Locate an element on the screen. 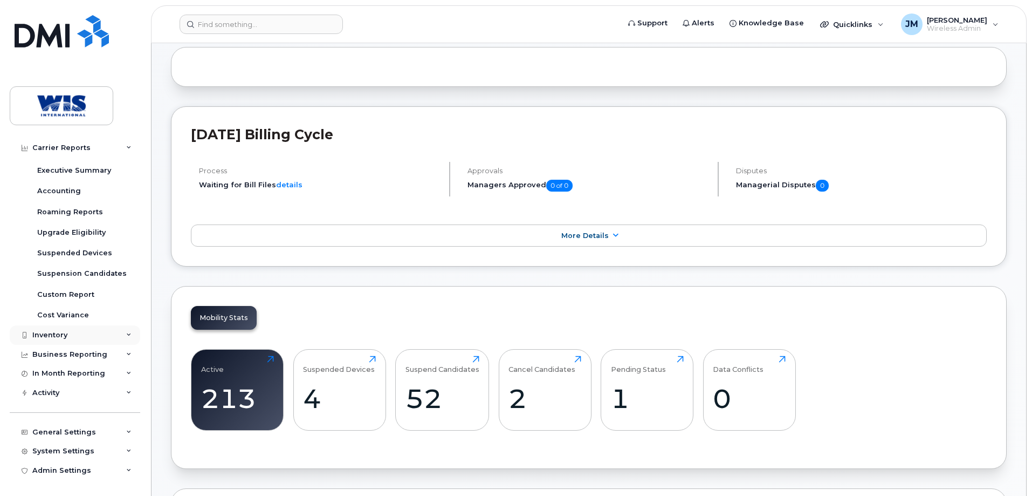 Image resolution: width=1032 pixels, height=496 pixels. span: More Details is located at coordinates (585, 235).